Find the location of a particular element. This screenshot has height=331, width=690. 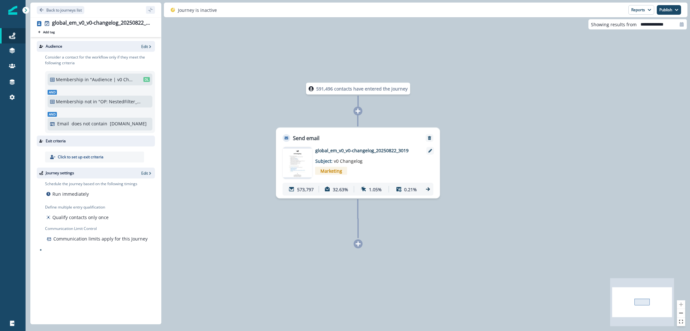

p: 591,496 contacts have entered the journey is located at coordinates (362, 89).